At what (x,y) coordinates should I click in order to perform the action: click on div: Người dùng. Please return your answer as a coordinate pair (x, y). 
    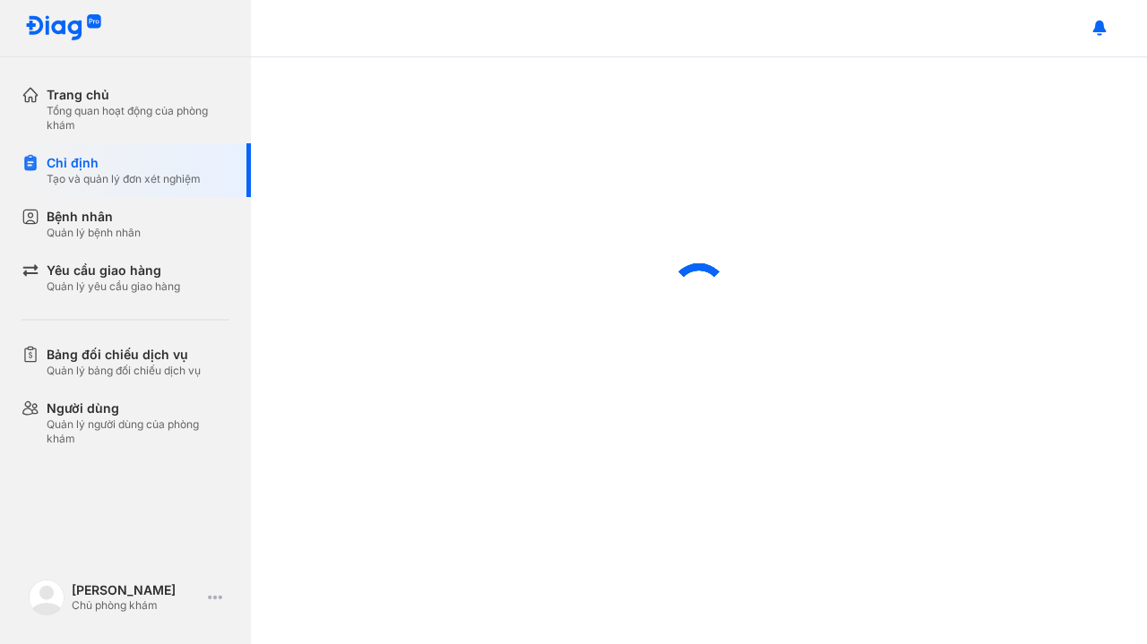
    Looking at the image, I should click on (138, 409).